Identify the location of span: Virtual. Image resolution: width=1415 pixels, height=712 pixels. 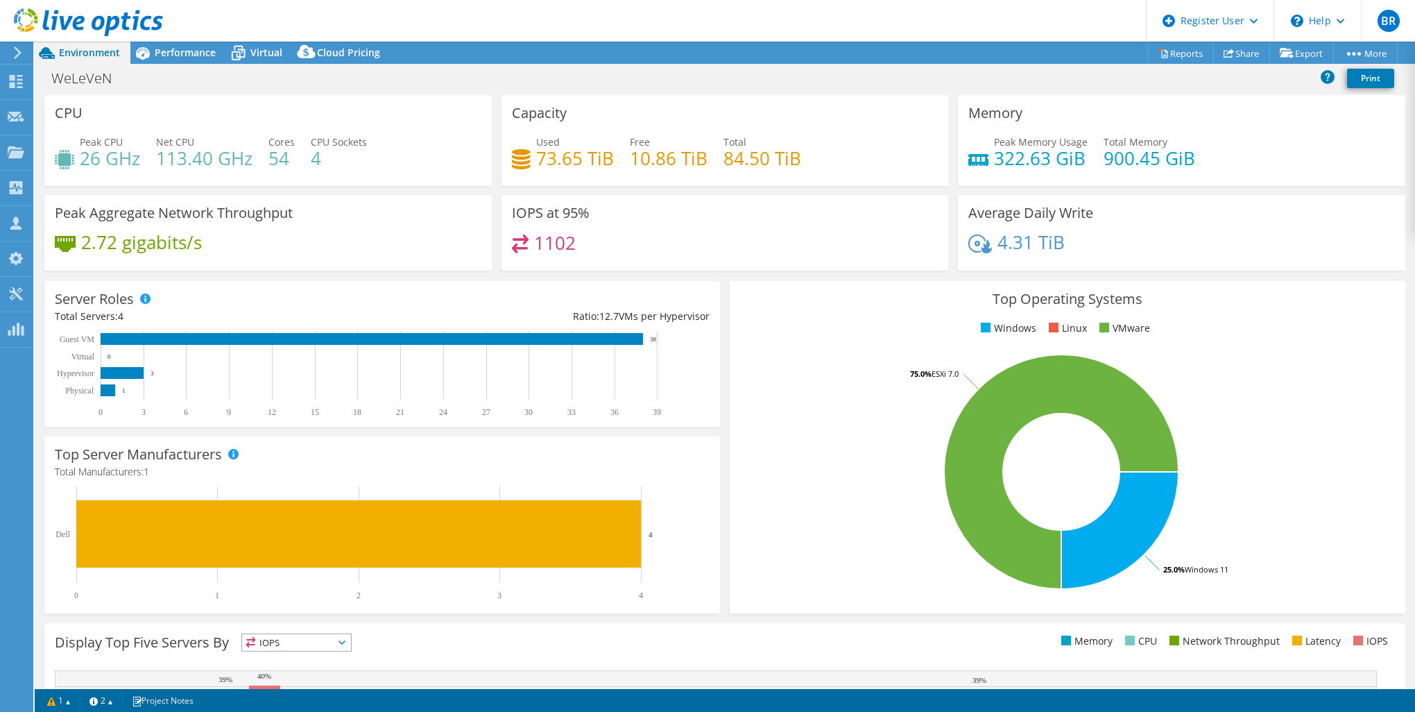
(266, 52).